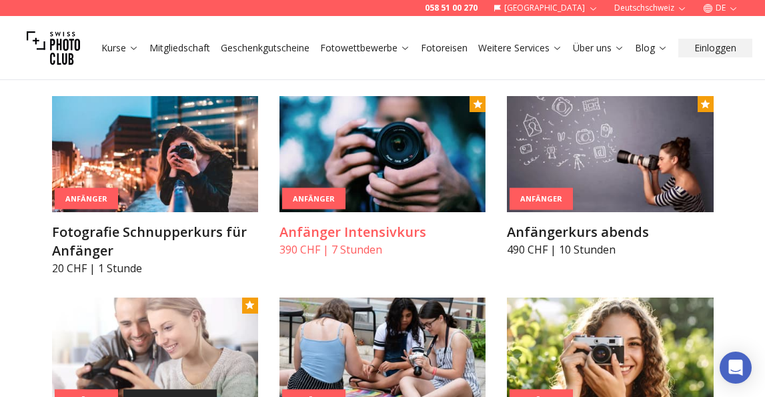 This screenshot has width=765, height=397. What do you see at coordinates (155, 268) in the screenshot?
I see `p: 20 CHF | 1 Stunde` at bounding box center [155, 268].